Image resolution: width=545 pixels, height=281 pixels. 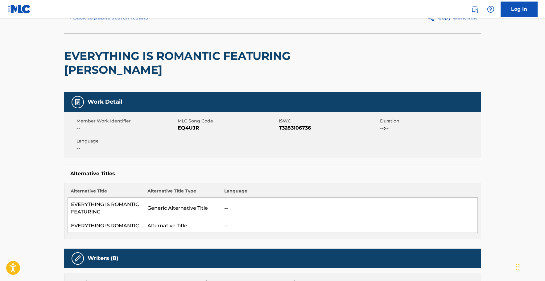 I want to click on span: Language, so click(x=126, y=141).